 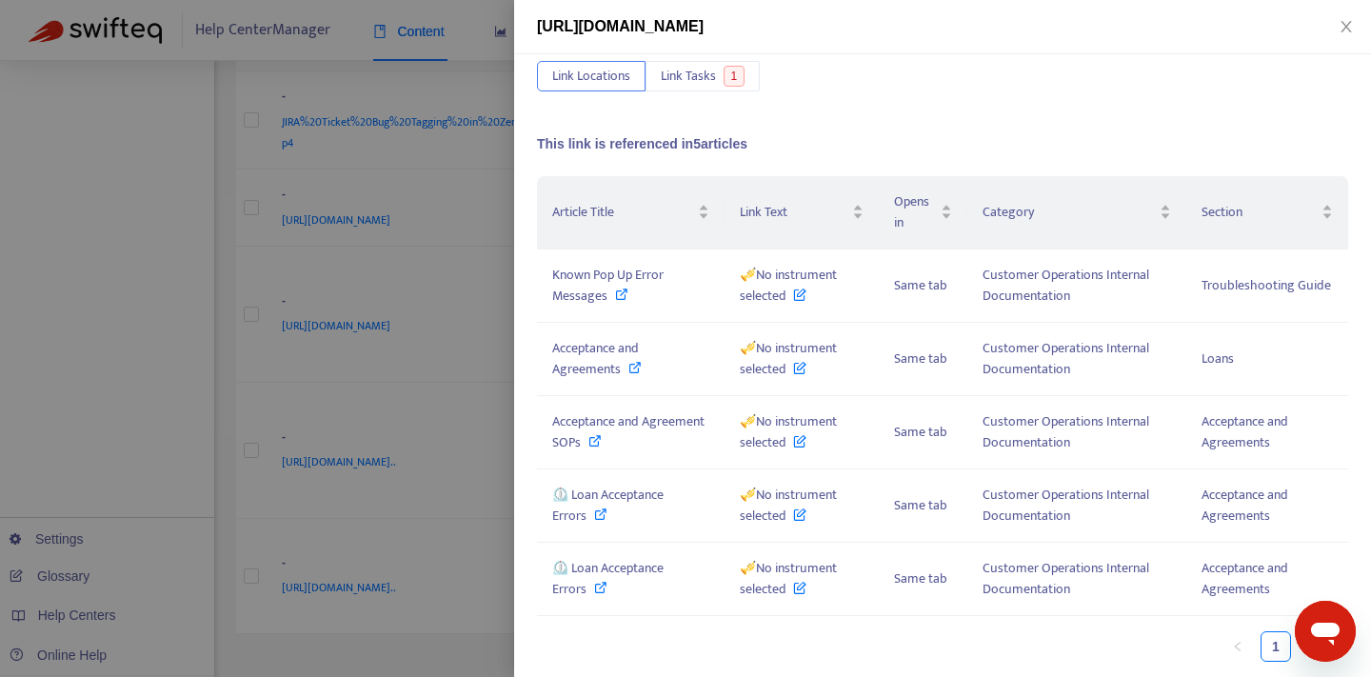 What do you see at coordinates (915, 212) in the screenshot?
I see `span: Opens in` at bounding box center [915, 212].